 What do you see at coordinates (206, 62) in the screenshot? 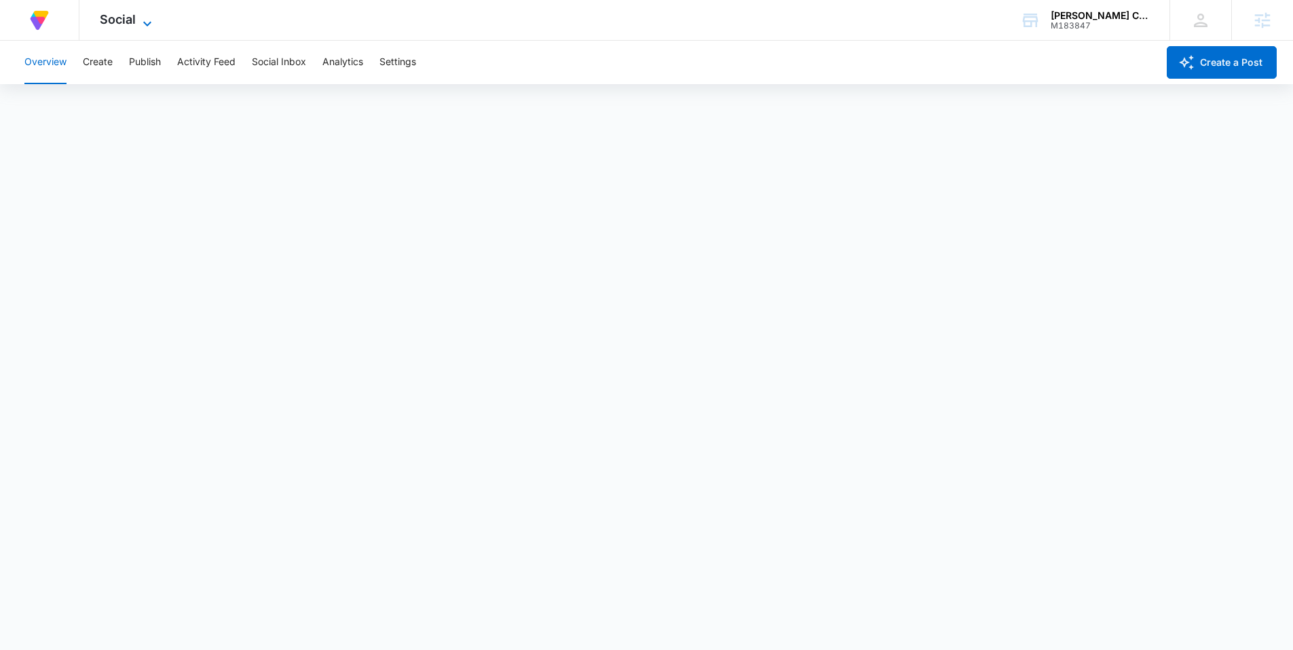
I see `button: Activity Feed` at bounding box center [206, 62].